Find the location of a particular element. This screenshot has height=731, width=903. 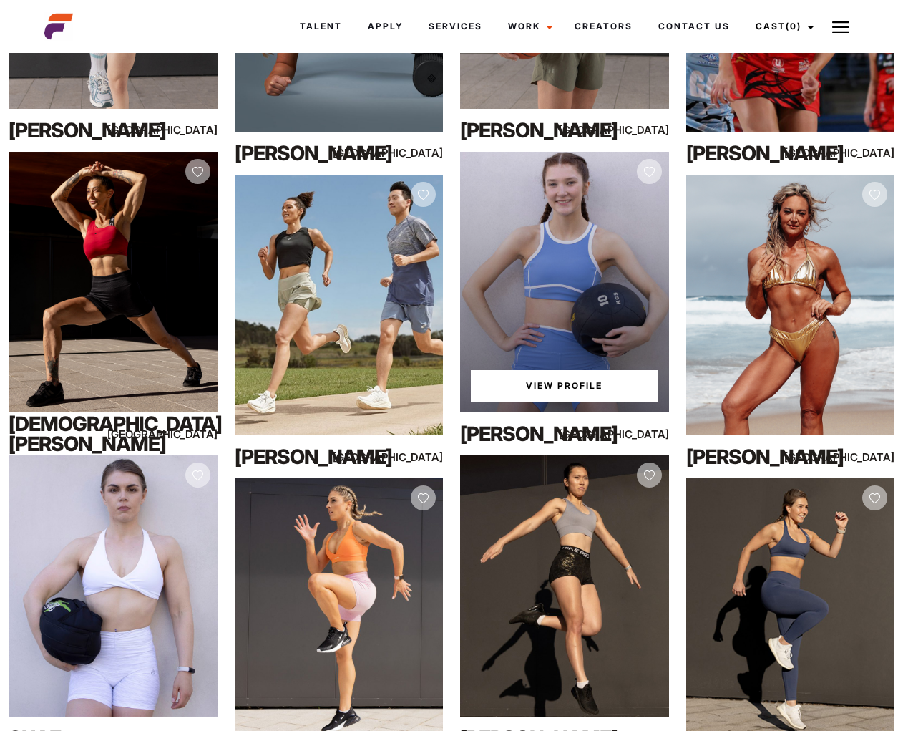

span: (0) is located at coordinates (794, 26).